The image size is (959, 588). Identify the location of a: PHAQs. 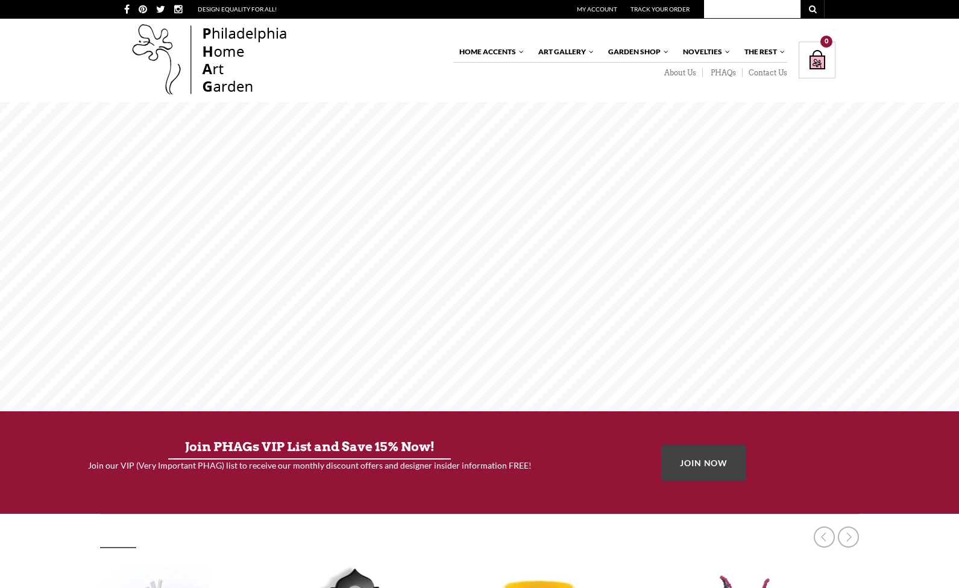
(723, 73).